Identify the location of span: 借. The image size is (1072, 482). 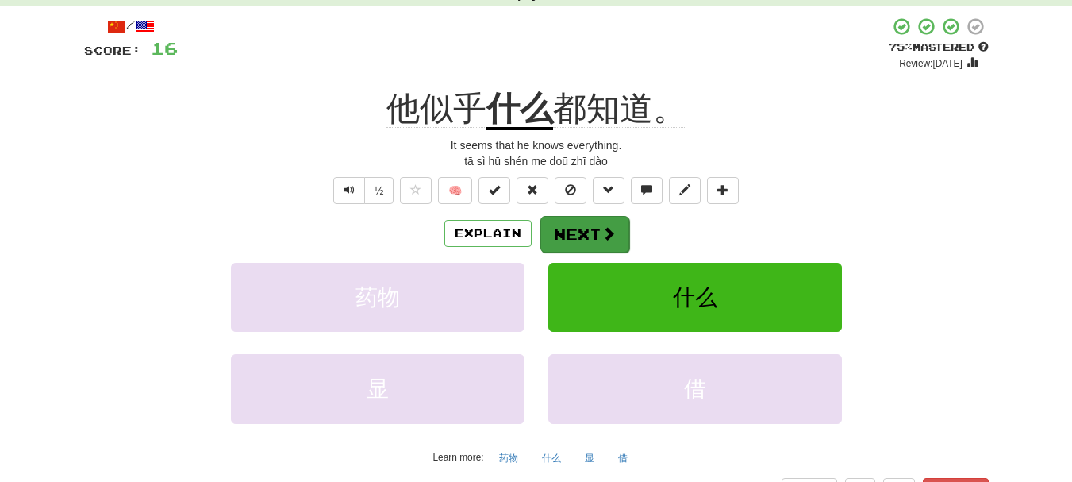
(695, 388).